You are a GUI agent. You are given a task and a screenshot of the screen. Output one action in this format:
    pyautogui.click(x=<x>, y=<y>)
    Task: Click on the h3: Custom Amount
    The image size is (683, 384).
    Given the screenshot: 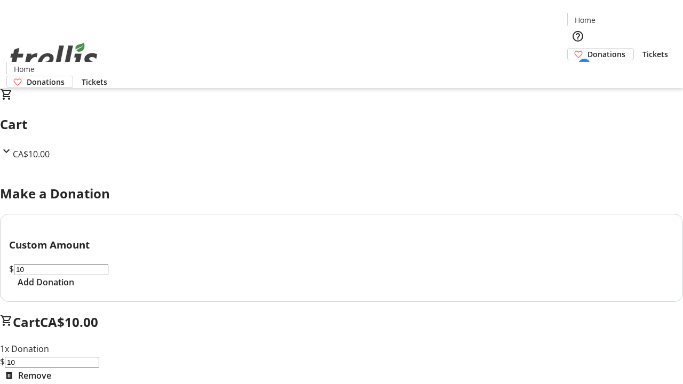 What is the action you would take?
    pyautogui.click(x=342, y=245)
    